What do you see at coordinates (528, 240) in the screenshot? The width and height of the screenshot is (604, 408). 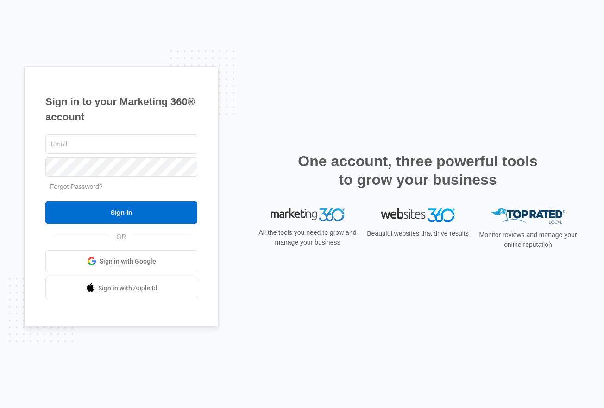 I see `p: Monitor reviews and manage your online reputation` at bounding box center [528, 240].